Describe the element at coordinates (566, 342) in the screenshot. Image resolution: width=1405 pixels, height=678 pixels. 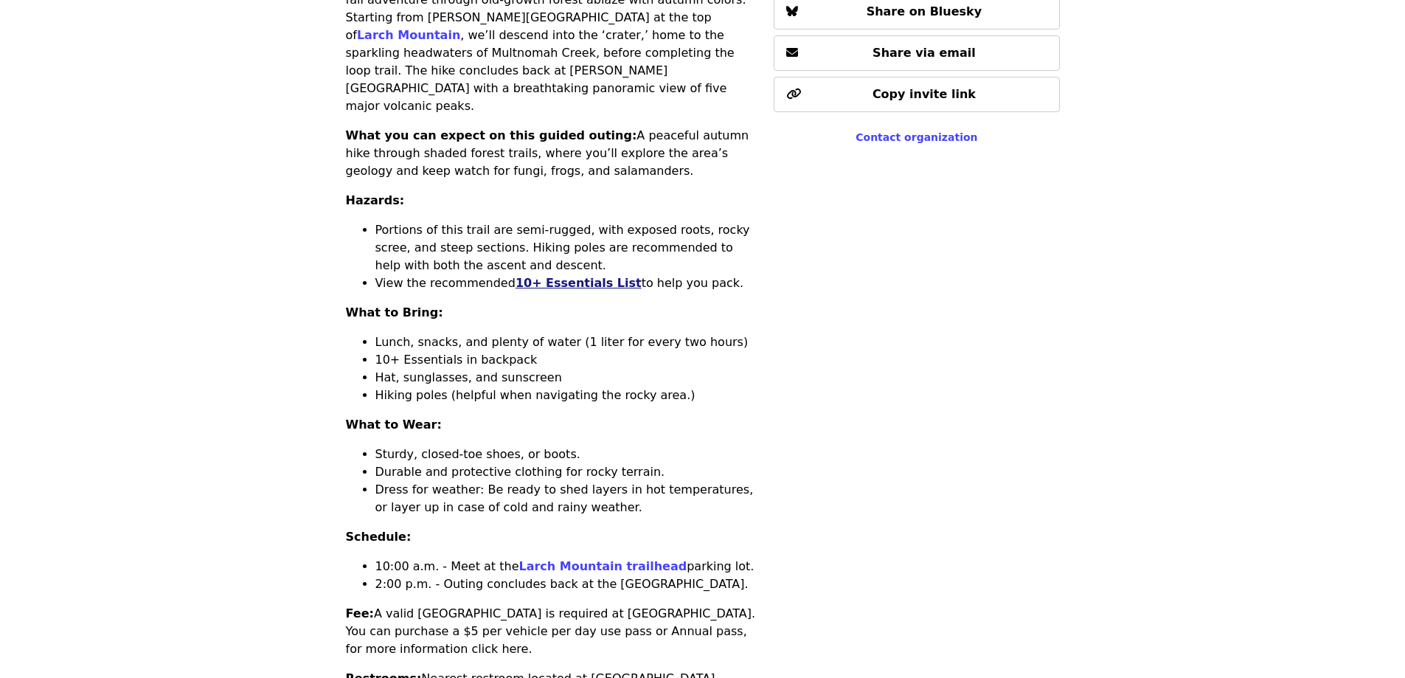
I see `li: Lunch, snacks, and plenty of water (1 liter for every two hours)` at that location.